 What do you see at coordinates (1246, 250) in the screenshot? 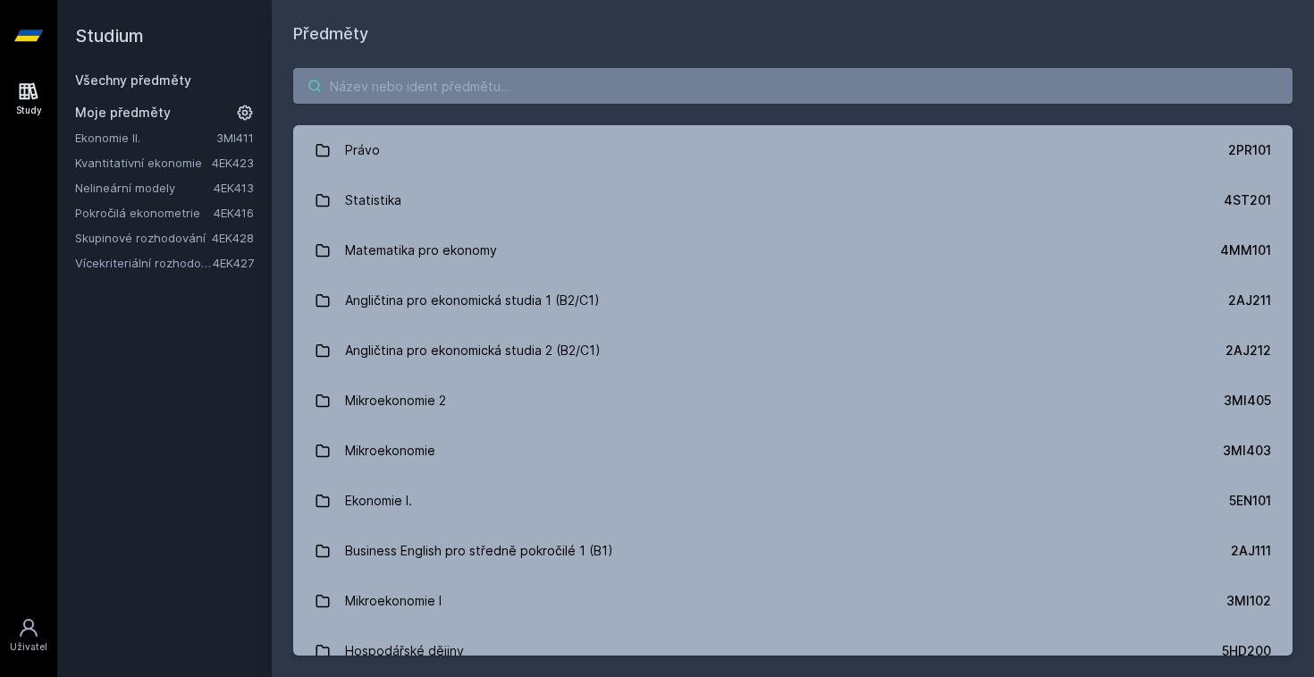
I see `div: 4MM101` at bounding box center [1246, 250].